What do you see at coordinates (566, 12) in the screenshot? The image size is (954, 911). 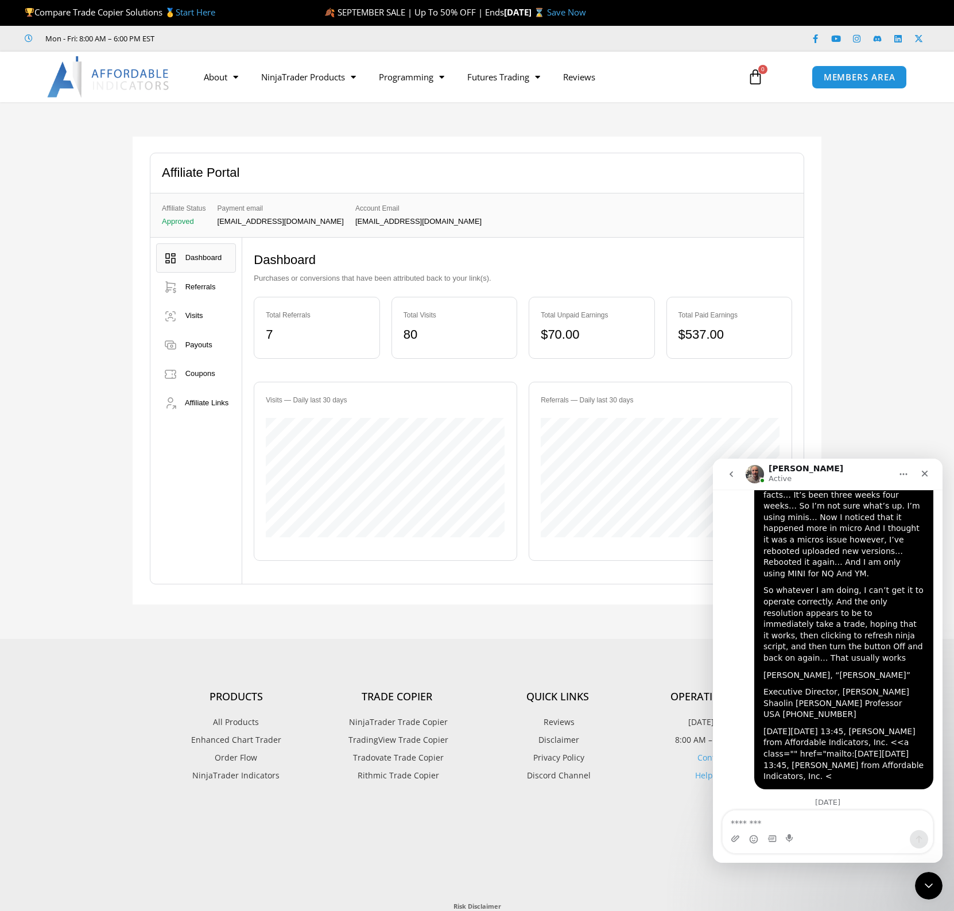 I see `a: Save Now` at bounding box center [566, 12].